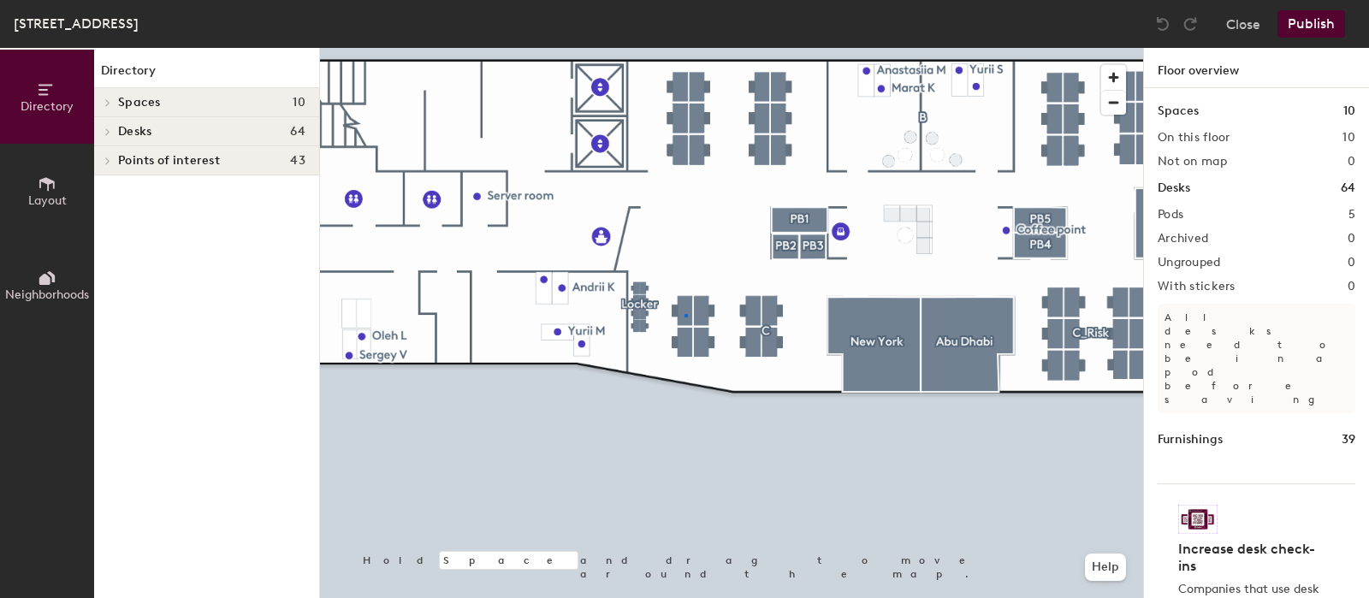 This screenshot has width=1369, height=598. Describe the element at coordinates (1190, 24) in the screenshot. I see `img: Redo` at that location.